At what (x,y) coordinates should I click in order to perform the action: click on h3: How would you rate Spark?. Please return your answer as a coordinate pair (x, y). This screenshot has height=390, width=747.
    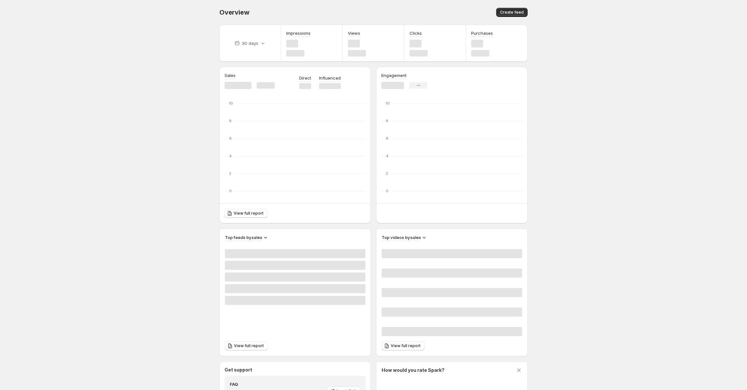
    Looking at the image, I should click on (413, 370).